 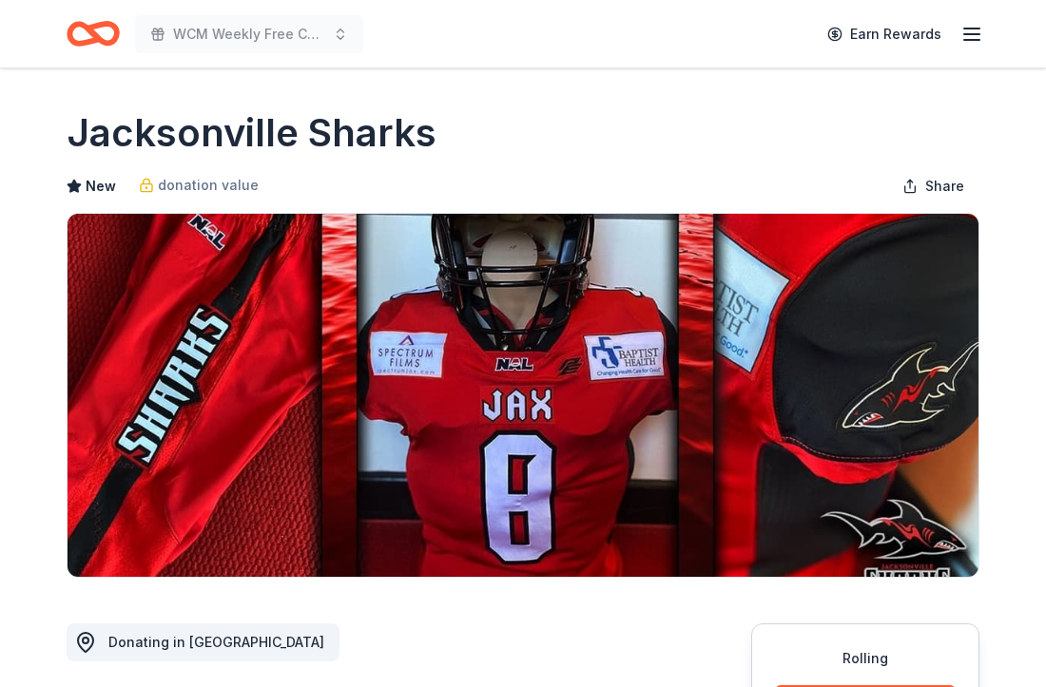 I want to click on span: donation value, so click(x=208, y=185).